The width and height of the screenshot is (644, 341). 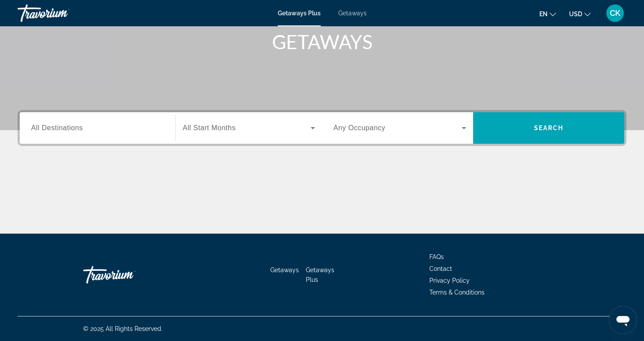 I want to click on button: Change language, so click(x=548, y=14).